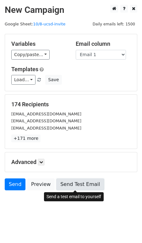 The image size is (142, 243). Describe the element at coordinates (71, 104) in the screenshot. I see `h5: 174 Recipients` at that location.